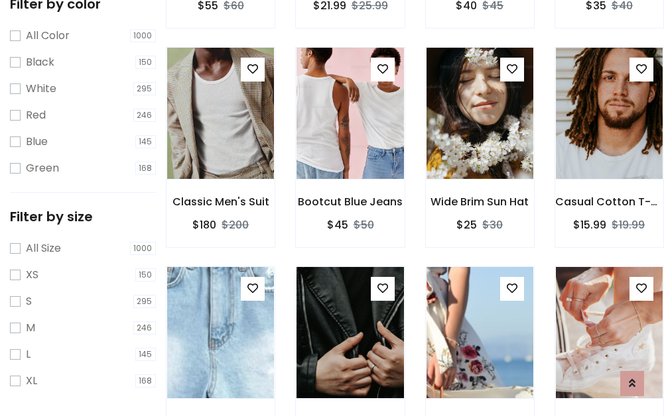 This screenshot has width=664, height=416. Describe the element at coordinates (43, 249) in the screenshot. I see `label: All Size` at that location.